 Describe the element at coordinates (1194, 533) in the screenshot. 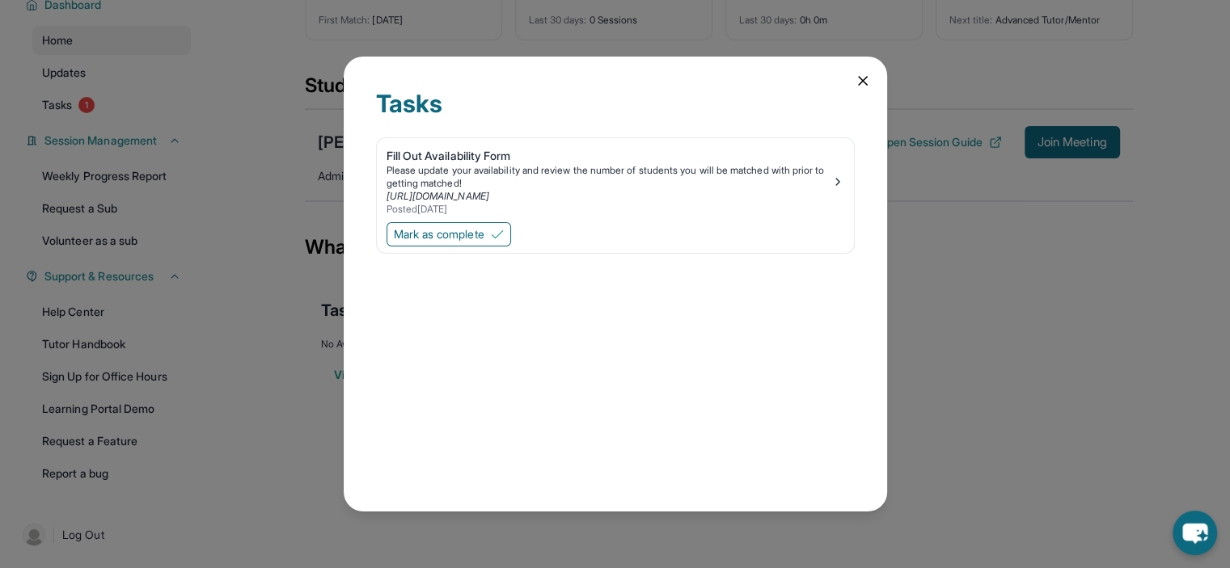

I see `button: chat-button` at that location.